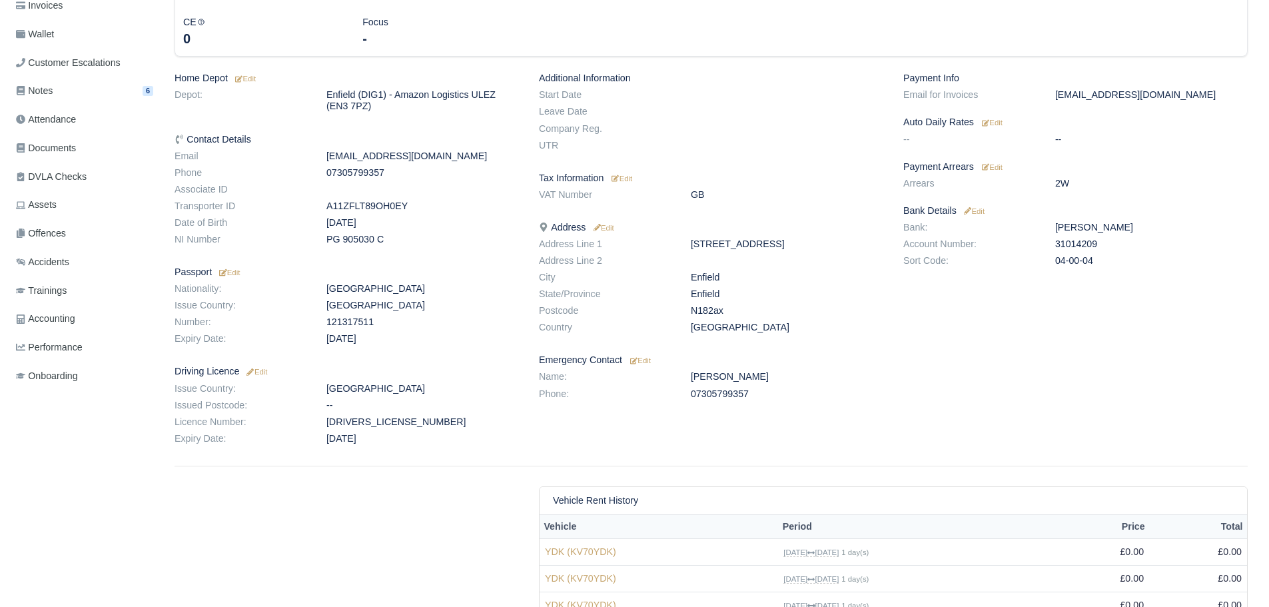  I want to click on dt: Licence Number:, so click(240, 422).